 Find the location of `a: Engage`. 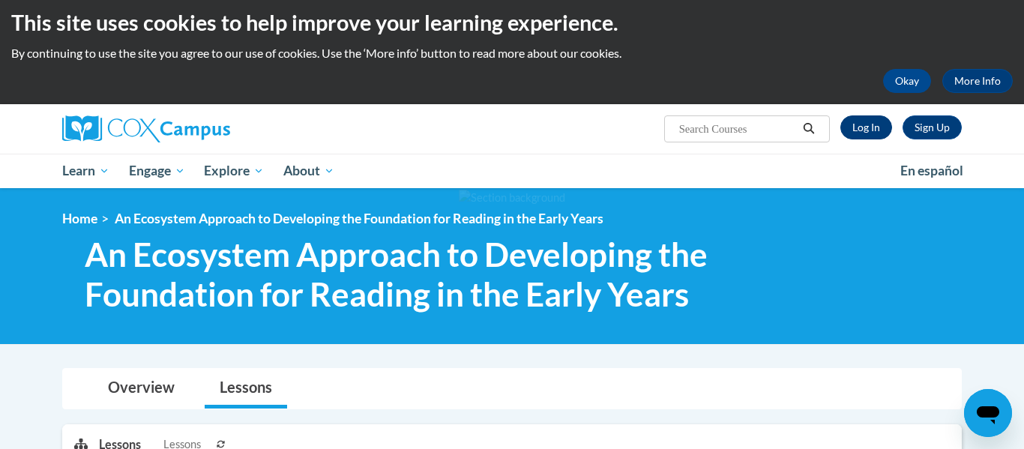

a: Engage is located at coordinates (157, 171).